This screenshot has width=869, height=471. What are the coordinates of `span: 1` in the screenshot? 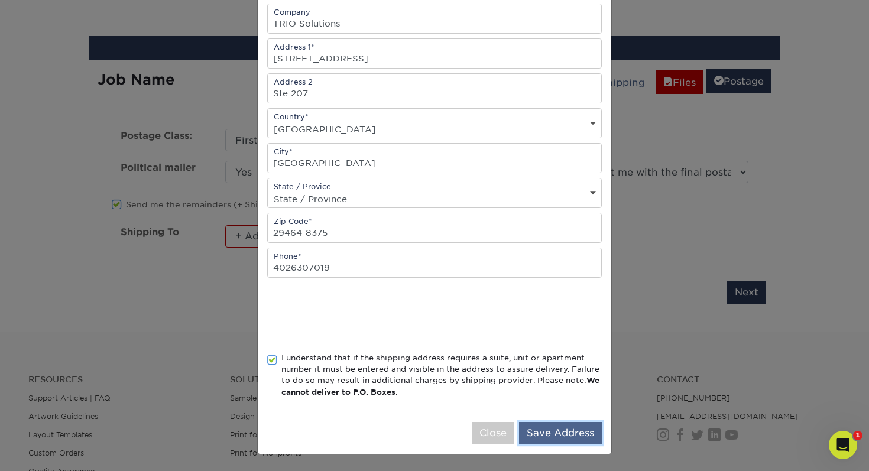 It's located at (858, 436).